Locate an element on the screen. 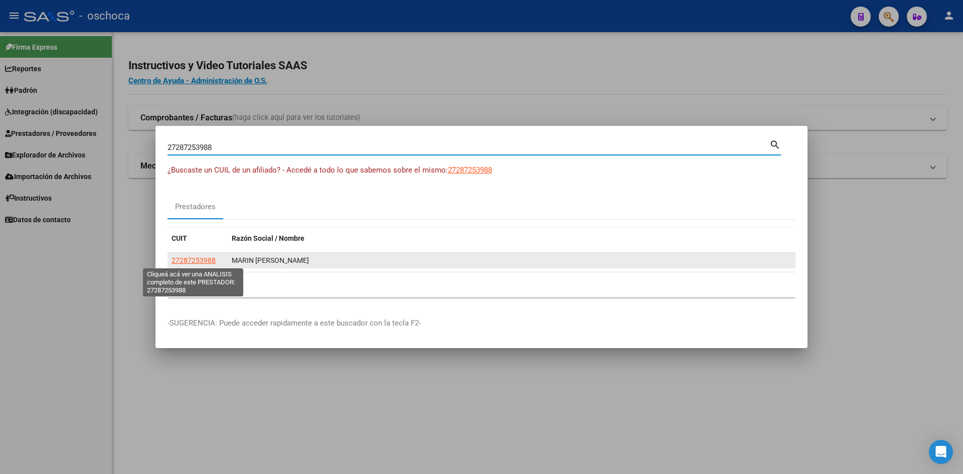 Image resolution: width=963 pixels, height=474 pixels. p: -SUGERENCIA: Puede acceder rapidamente a este buscador con la tecla F2- is located at coordinates (482, 323).